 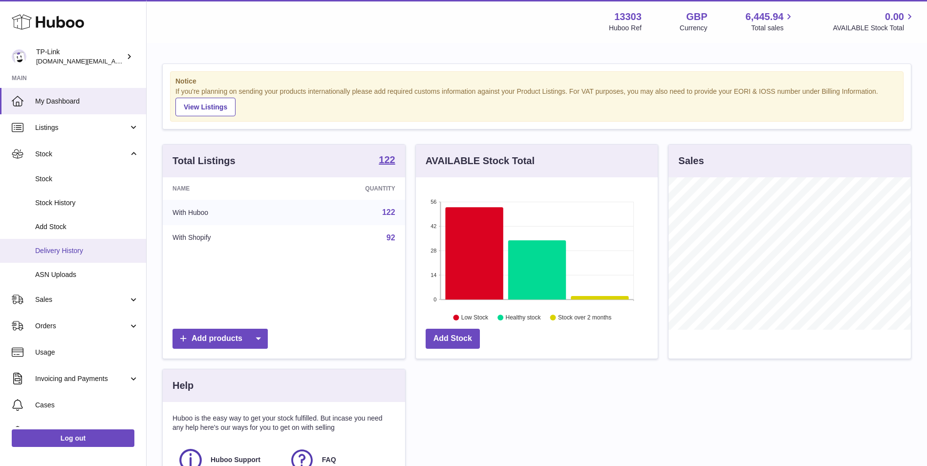 I want to click on a: Add products, so click(x=220, y=339).